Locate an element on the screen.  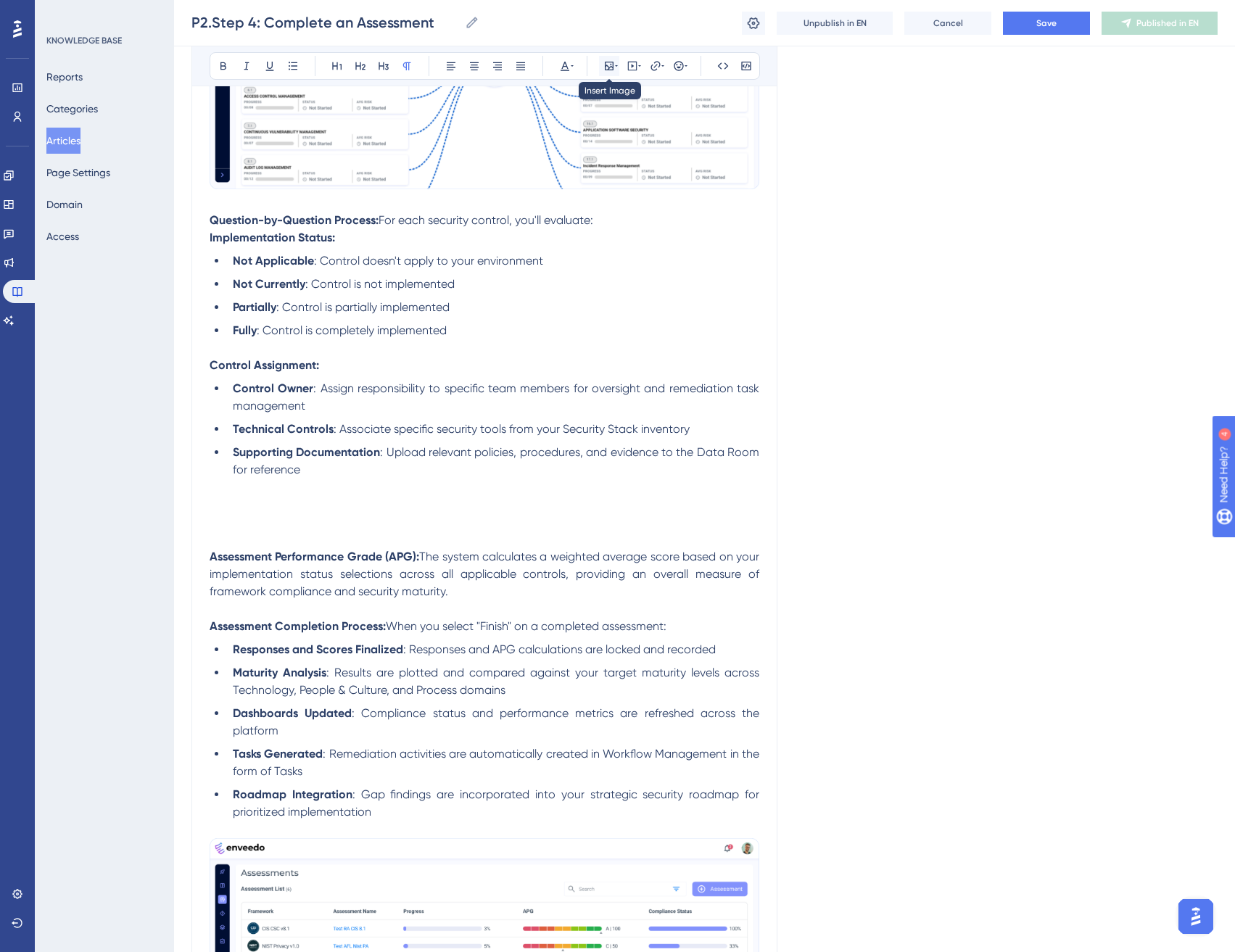
span: : Control doesn't apply to your environment is located at coordinates (428, 261).